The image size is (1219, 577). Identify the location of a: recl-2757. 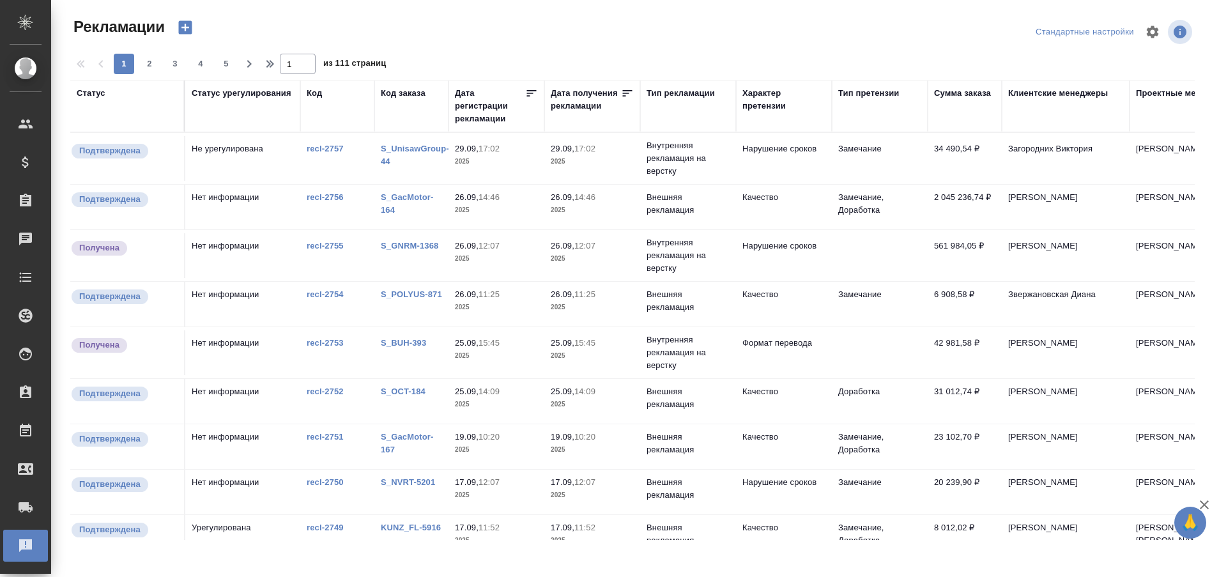
(325, 148).